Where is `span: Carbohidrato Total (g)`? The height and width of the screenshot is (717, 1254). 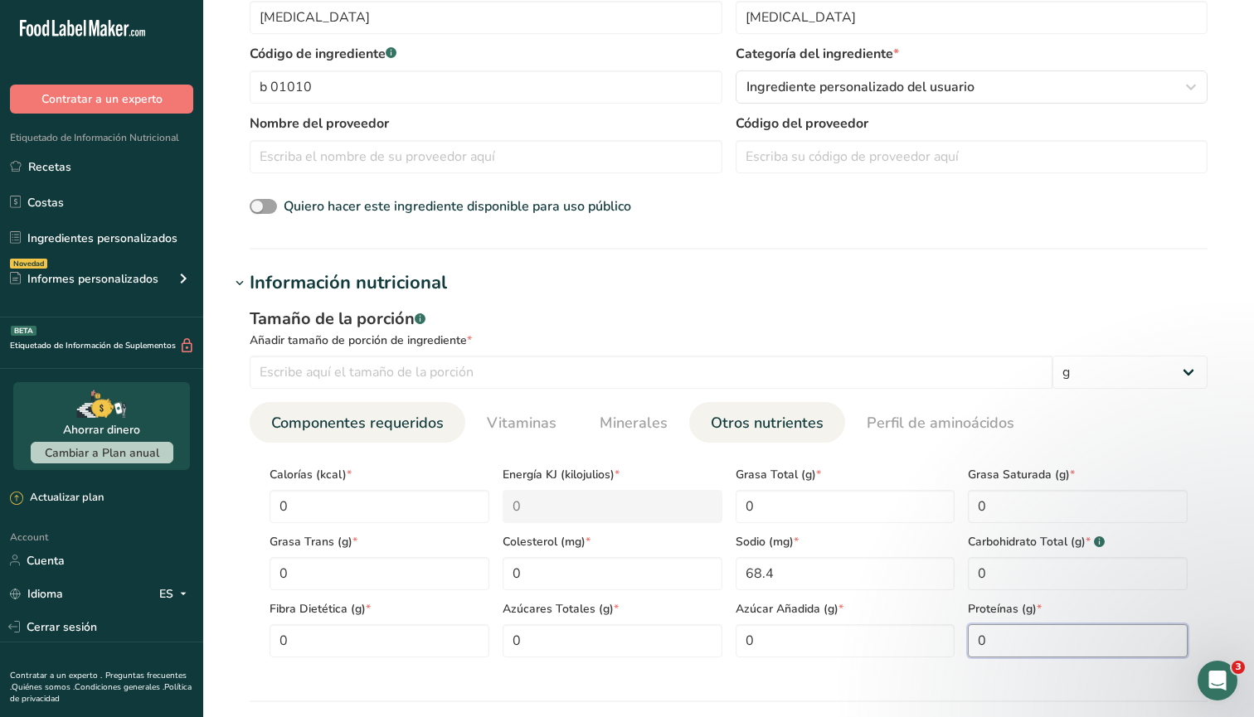
span: Carbohidrato Total (g) is located at coordinates (1077, 542).